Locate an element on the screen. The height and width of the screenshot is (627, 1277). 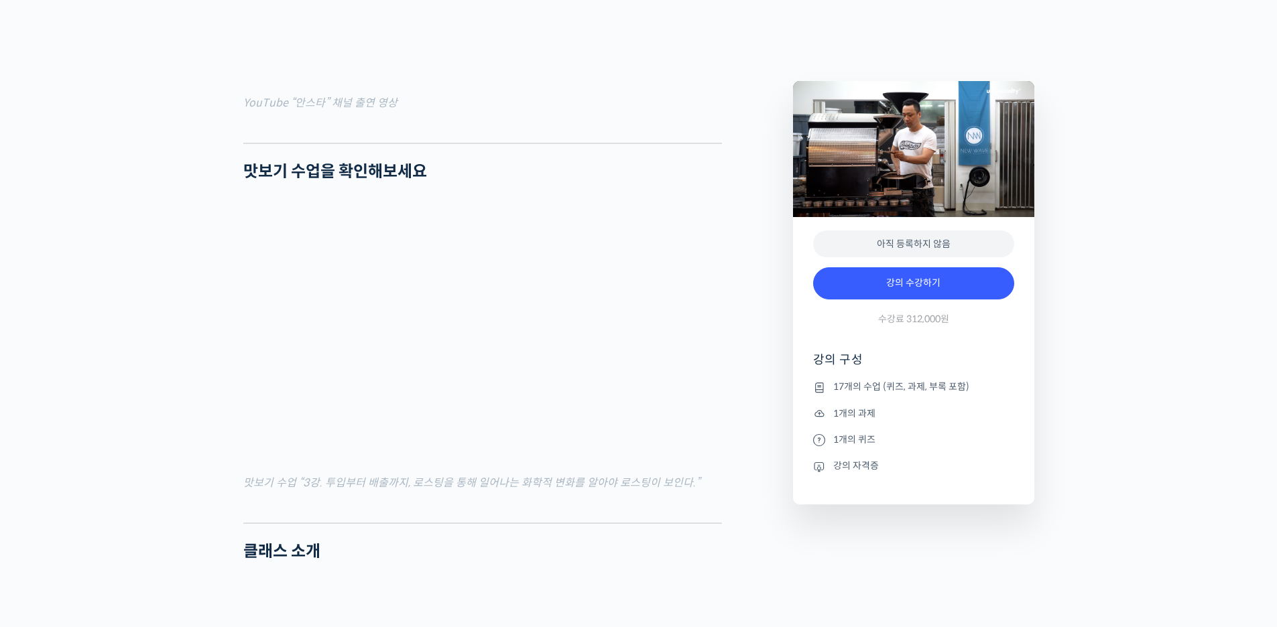
li: 1개의 퀴즈 is located at coordinates (914, 440).